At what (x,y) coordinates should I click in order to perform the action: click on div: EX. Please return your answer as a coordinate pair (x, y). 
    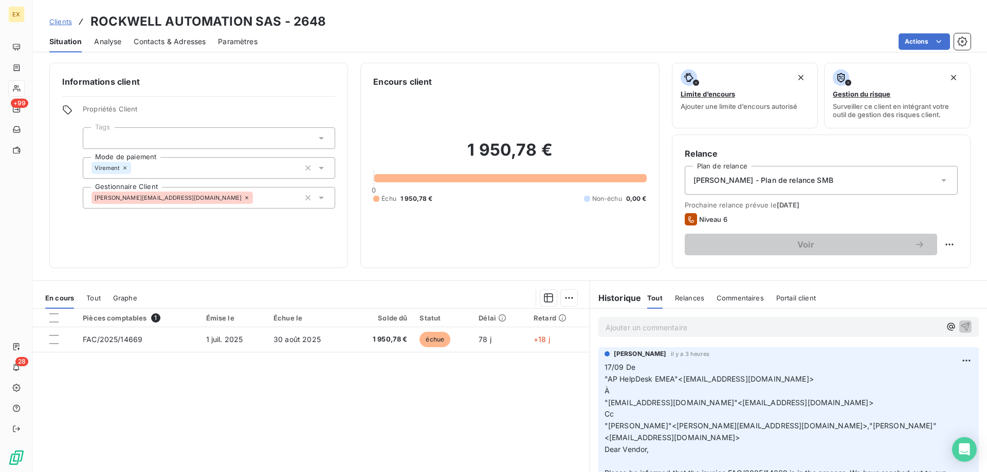
    Looking at the image, I should click on (16, 14).